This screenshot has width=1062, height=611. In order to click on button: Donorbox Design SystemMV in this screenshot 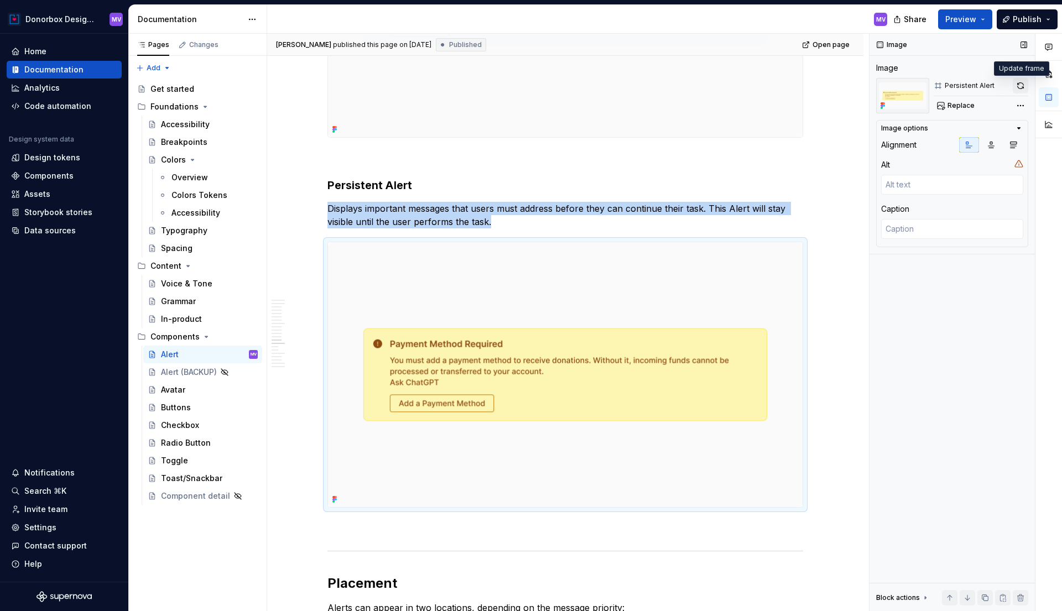, I will do `click(64, 19)`.